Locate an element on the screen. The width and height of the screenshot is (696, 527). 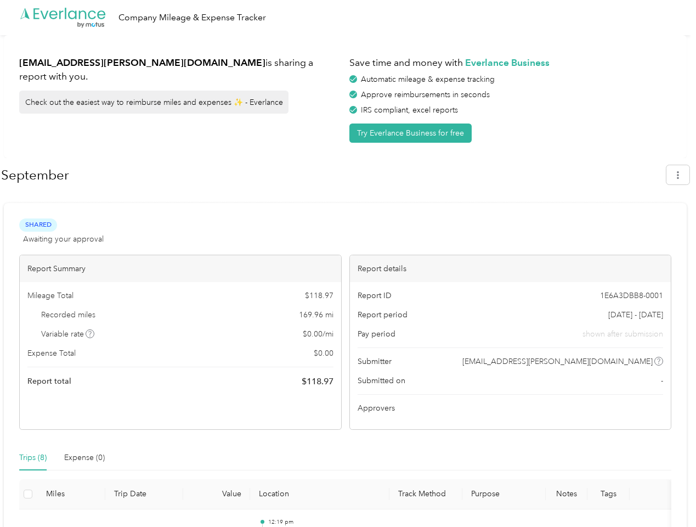
span: Expense Total is located at coordinates (52, 353).